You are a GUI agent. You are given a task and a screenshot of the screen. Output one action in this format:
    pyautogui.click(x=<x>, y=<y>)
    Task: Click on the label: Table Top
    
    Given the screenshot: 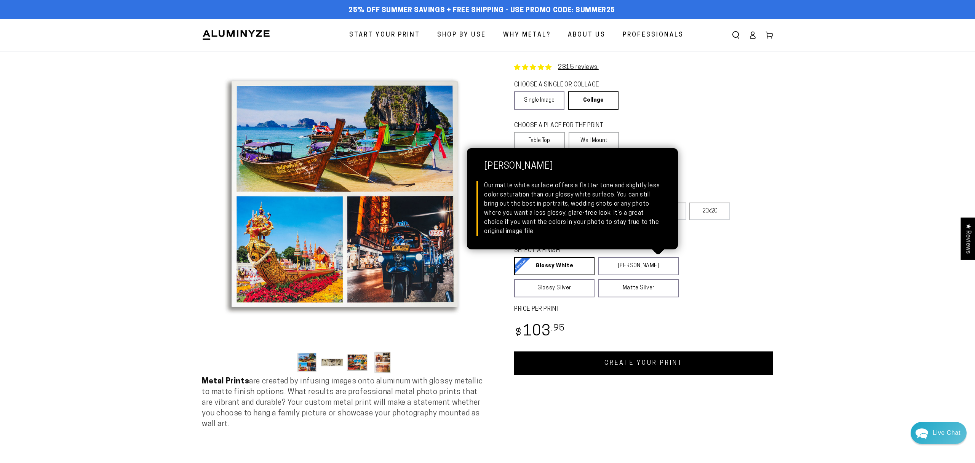 What is the action you would take?
    pyautogui.click(x=539, y=141)
    